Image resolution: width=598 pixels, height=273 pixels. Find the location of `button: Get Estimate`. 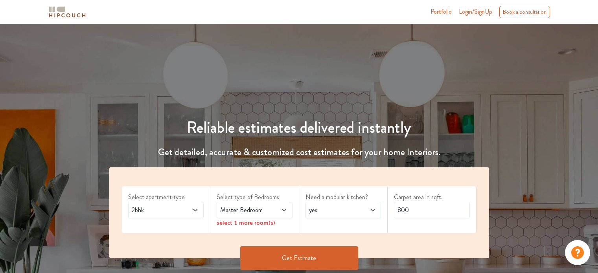

button: Get Estimate is located at coordinates (299, 258).